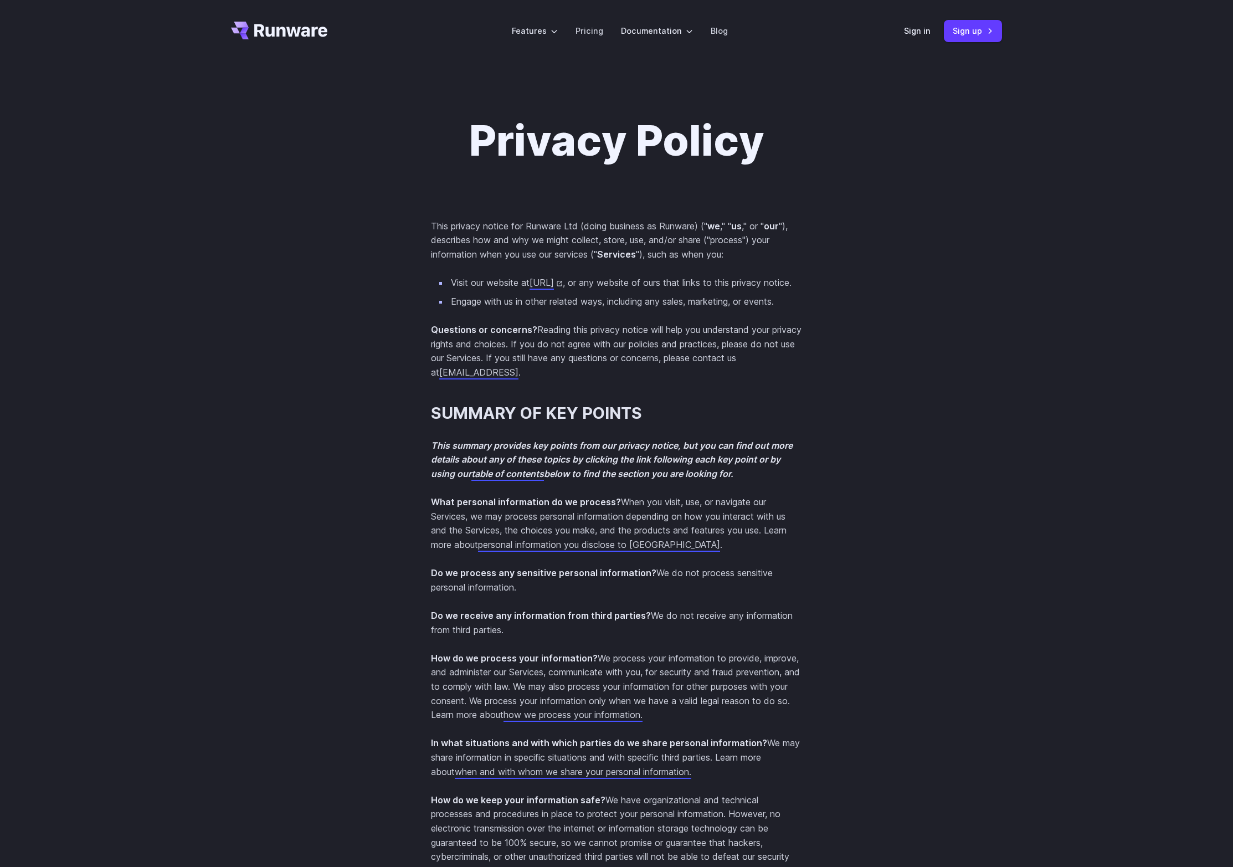 The height and width of the screenshot is (867, 1233). I want to click on p: We process your information to provide, improve, and administer our Services, communicate with yo..., so click(617, 687).